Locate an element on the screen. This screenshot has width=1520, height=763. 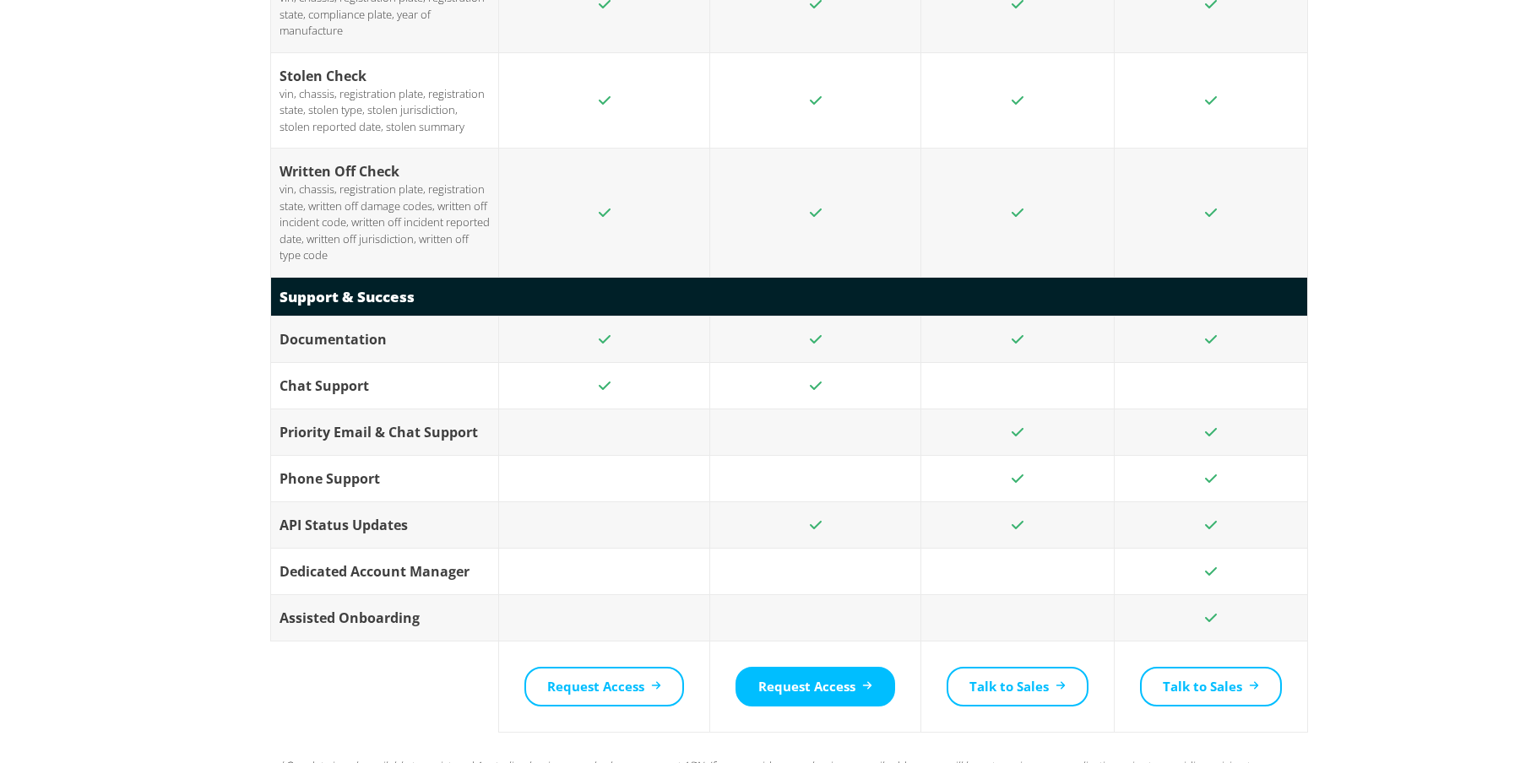
th: Support & Success is located at coordinates (789, 296).